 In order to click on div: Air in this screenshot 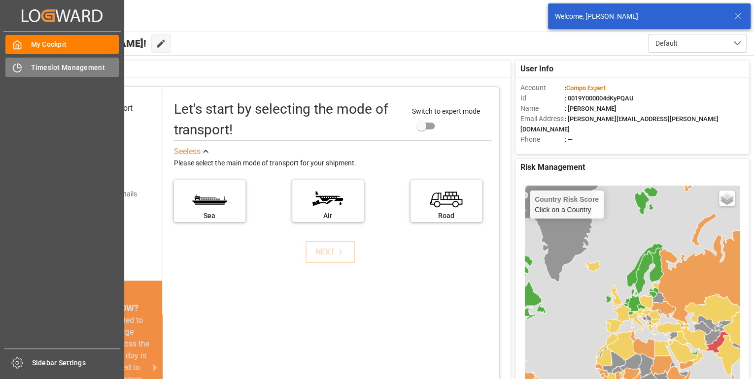, I will do `click(328, 216)`.